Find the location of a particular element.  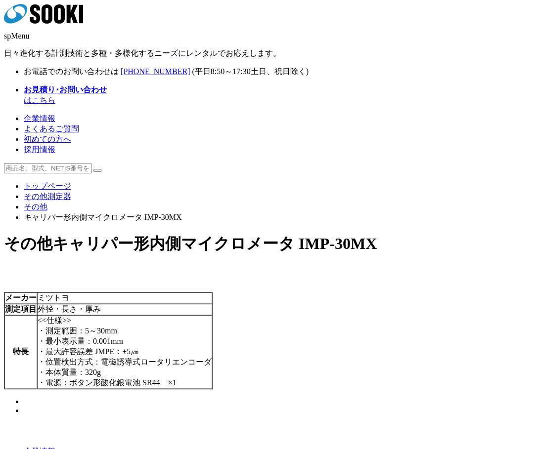

td: <<仕様>> ・測定範囲：5～30mm ・最小表示量：0.001mm ・最大許容誤差 JMPE：±5㎛ ・位置検出方式：電磁誘導式ロータリエンコーダ ・本体質量：320g ・電源：ボタン形酸化銀... is located at coordinates (125, 352).